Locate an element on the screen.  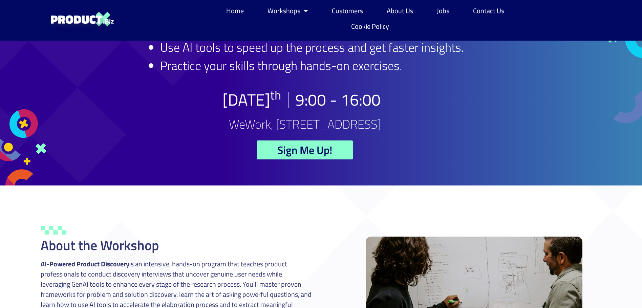
strong: AI-Powered Product Discovery is located at coordinates (85, 264).